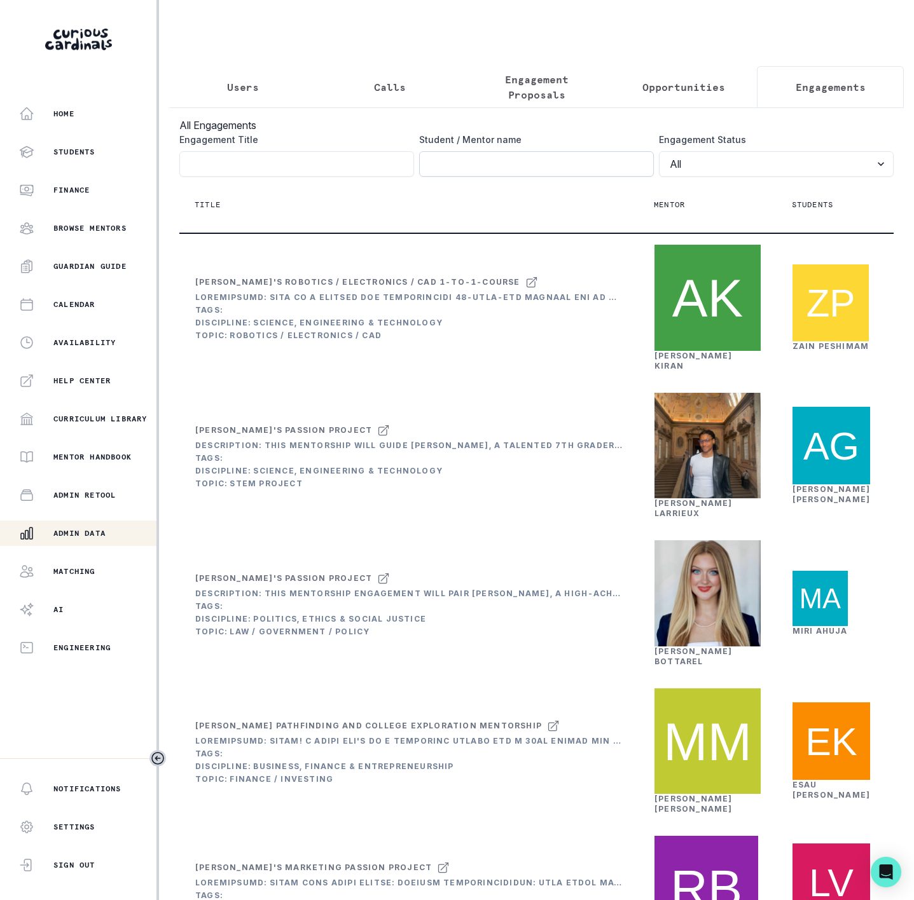 This screenshot has width=914, height=900. I want to click on label: Engagement Title, so click(292, 139).